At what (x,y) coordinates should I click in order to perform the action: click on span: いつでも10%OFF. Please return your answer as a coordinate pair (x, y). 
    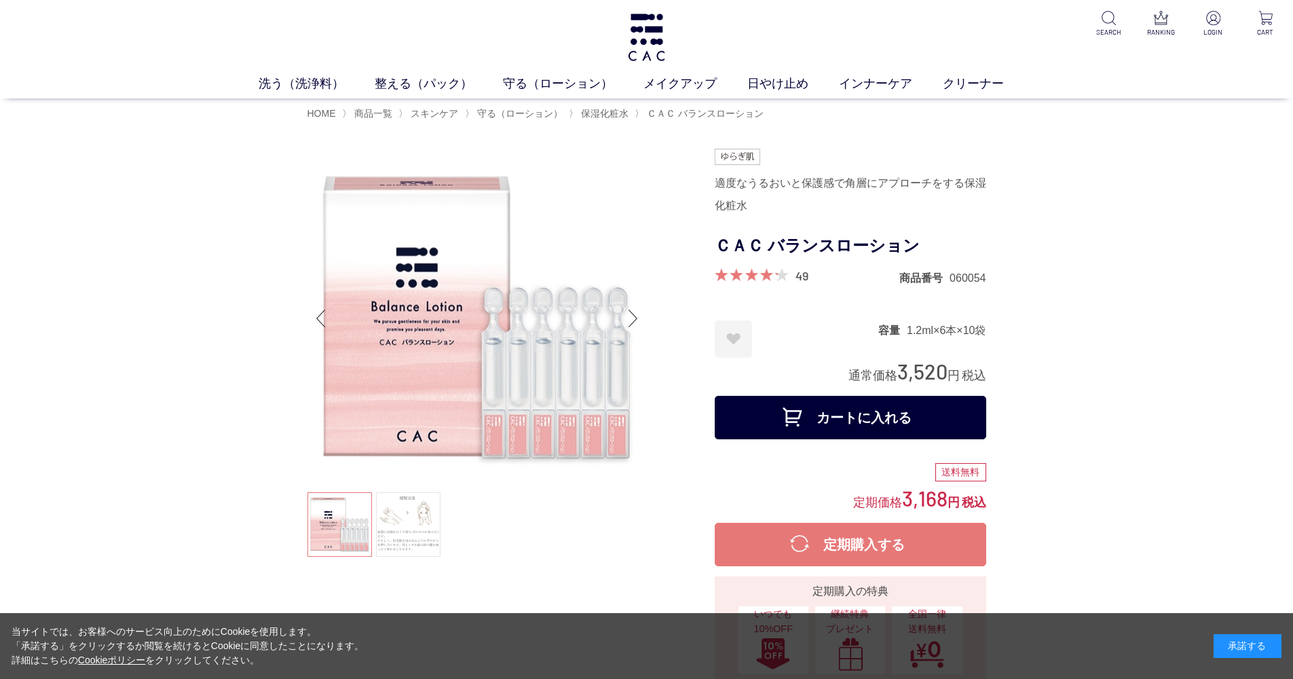
    Looking at the image, I should click on (773, 621).